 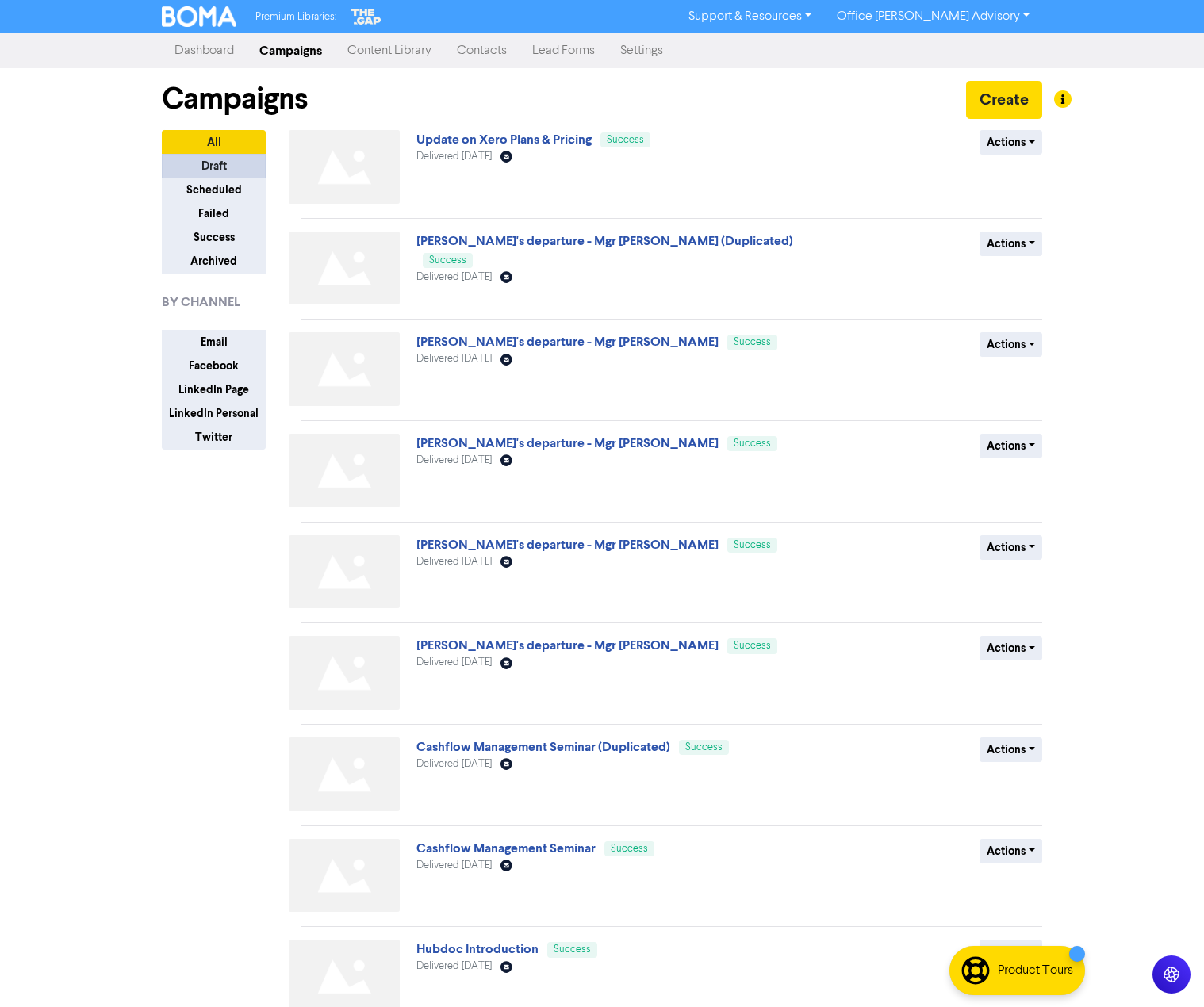 What do you see at coordinates (750, 17) in the screenshot?
I see `a: Support & Resources` at bounding box center [750, 17].